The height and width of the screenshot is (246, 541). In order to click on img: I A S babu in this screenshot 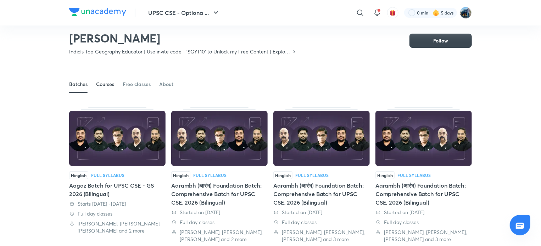, I will do `click(466, 13)`.